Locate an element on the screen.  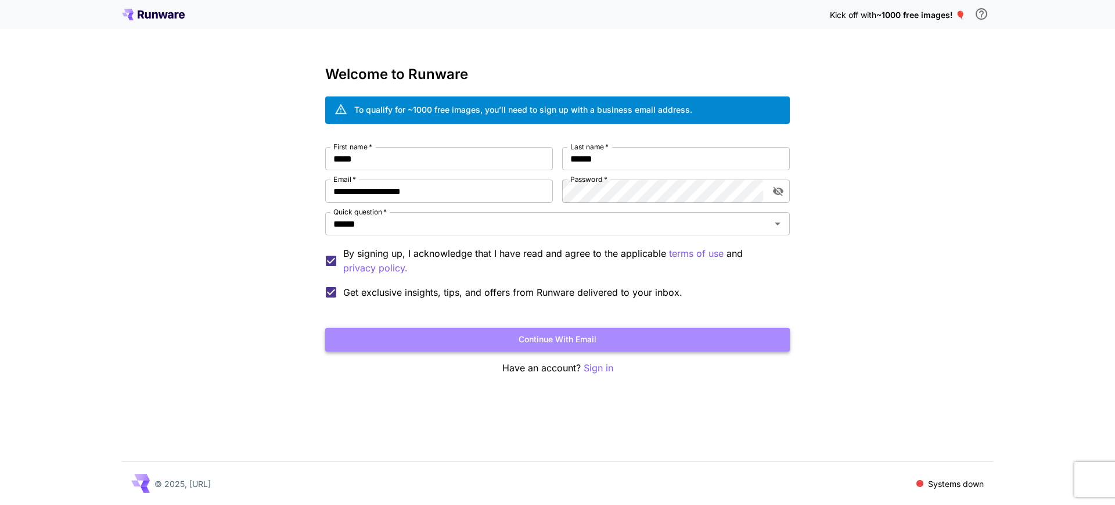
label: Quick question is located at coordinates (360, 211).